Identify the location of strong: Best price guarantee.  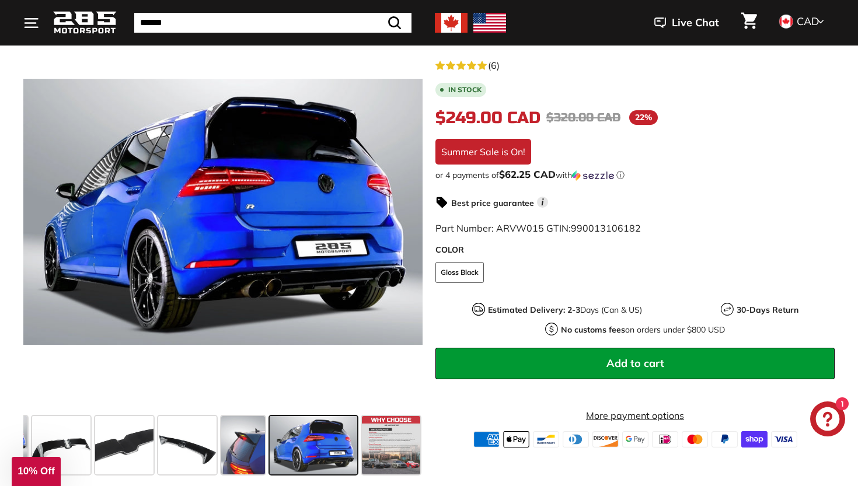
(493, 203).